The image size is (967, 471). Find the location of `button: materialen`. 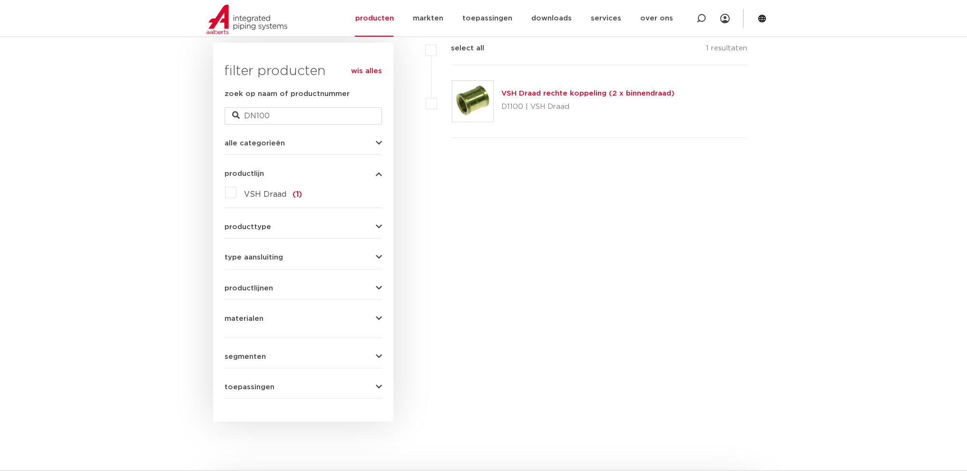

button: materialen is located at coordinates (303, 319).